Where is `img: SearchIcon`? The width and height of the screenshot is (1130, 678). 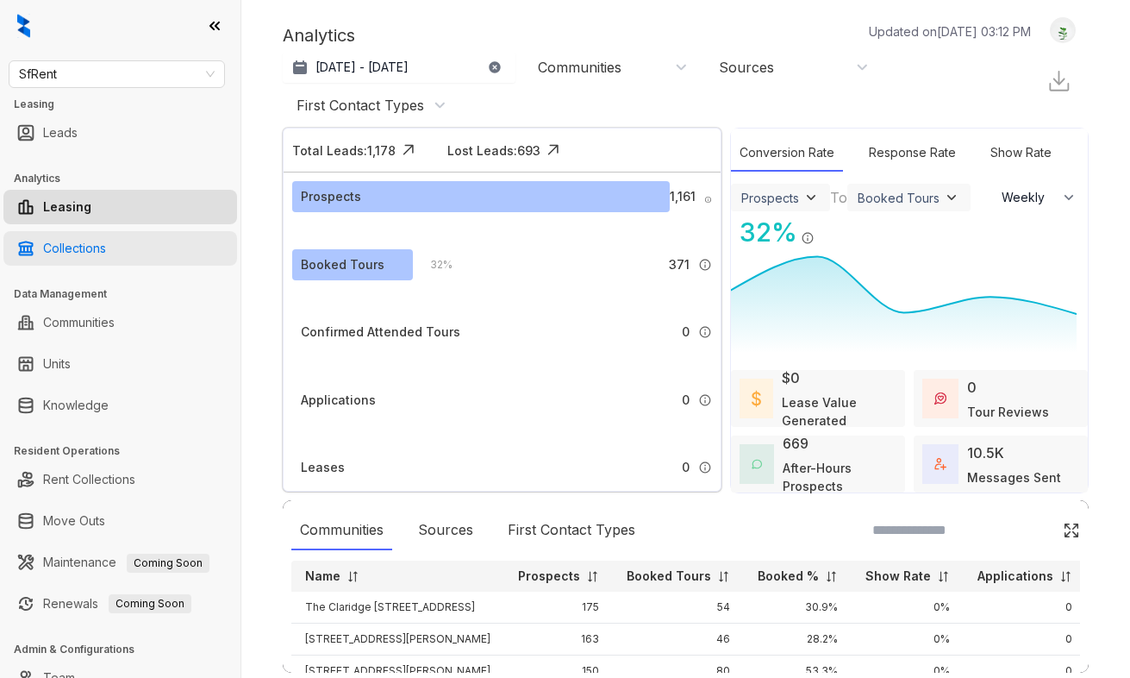 img: SearchIcon is located at coordinates (1034, 529).